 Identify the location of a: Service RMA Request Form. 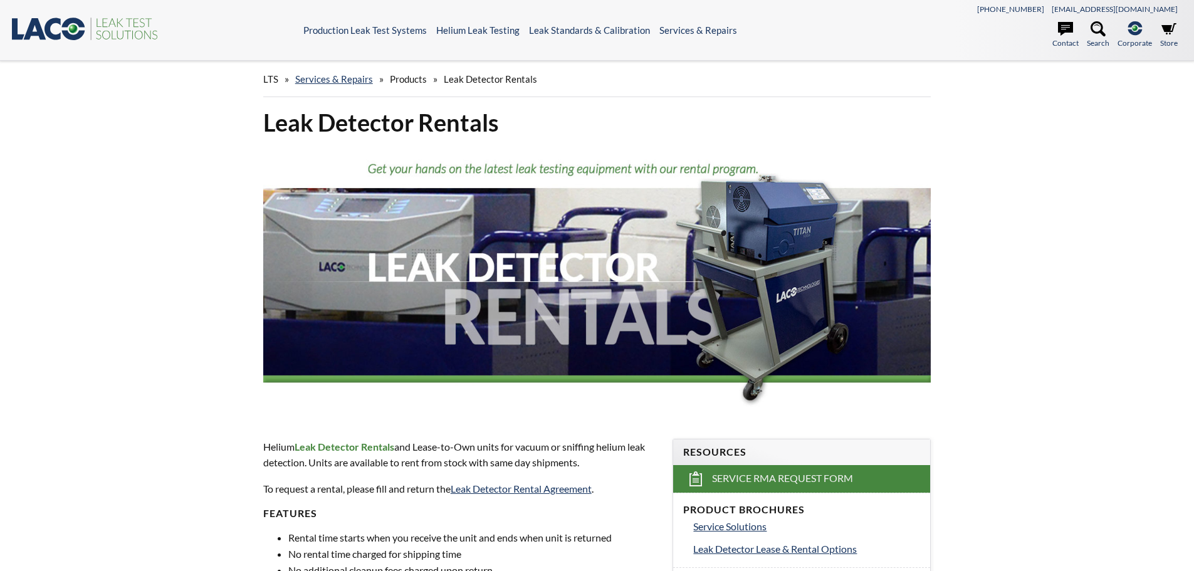
(802, 479).